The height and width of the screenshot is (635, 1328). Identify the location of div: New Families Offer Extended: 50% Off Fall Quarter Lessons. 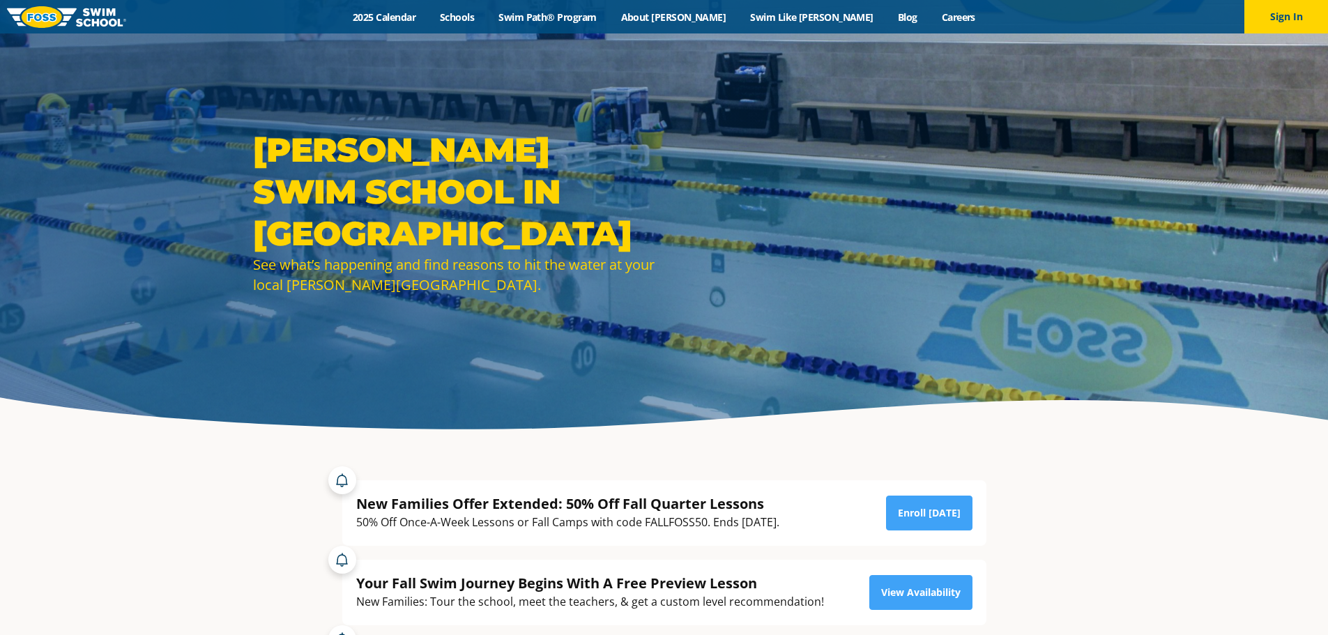
(567, 503).